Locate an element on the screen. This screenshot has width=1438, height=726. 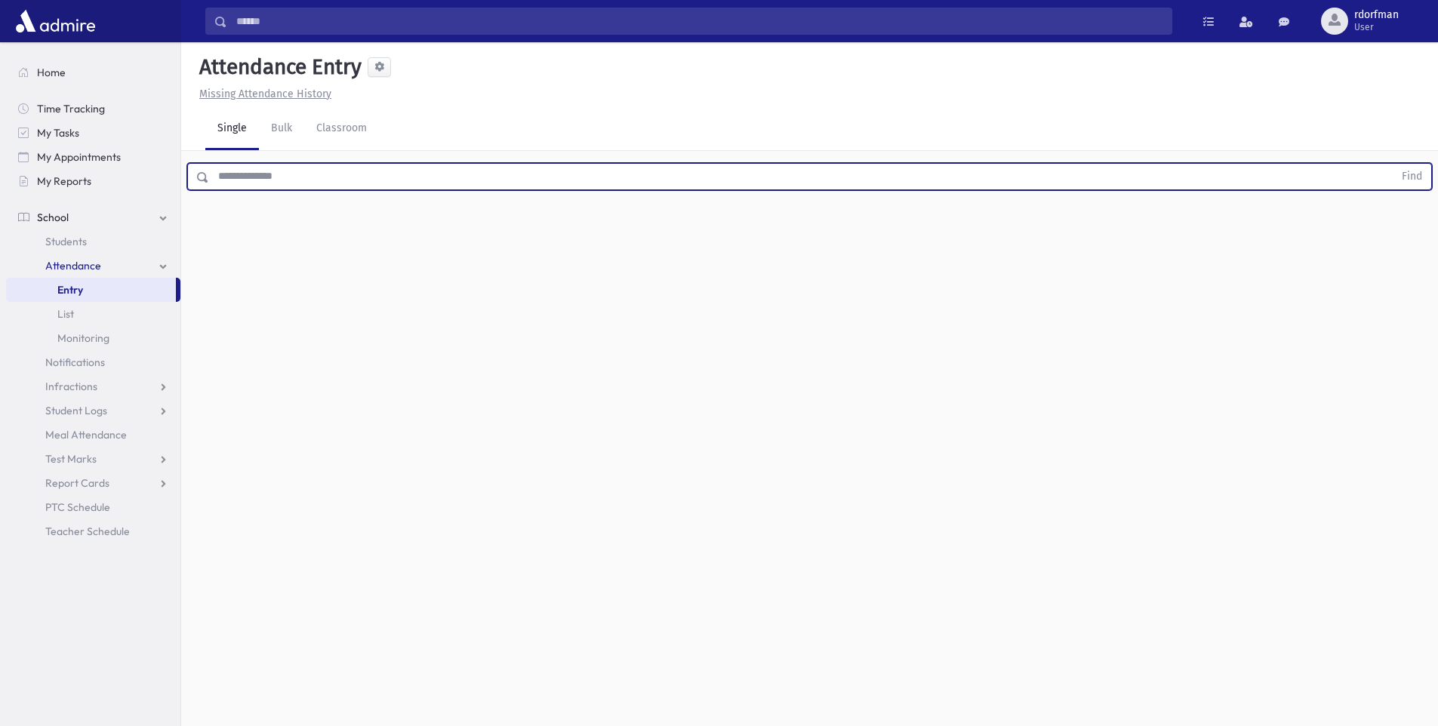
a: Attendance is located at coordinates (93, 266).